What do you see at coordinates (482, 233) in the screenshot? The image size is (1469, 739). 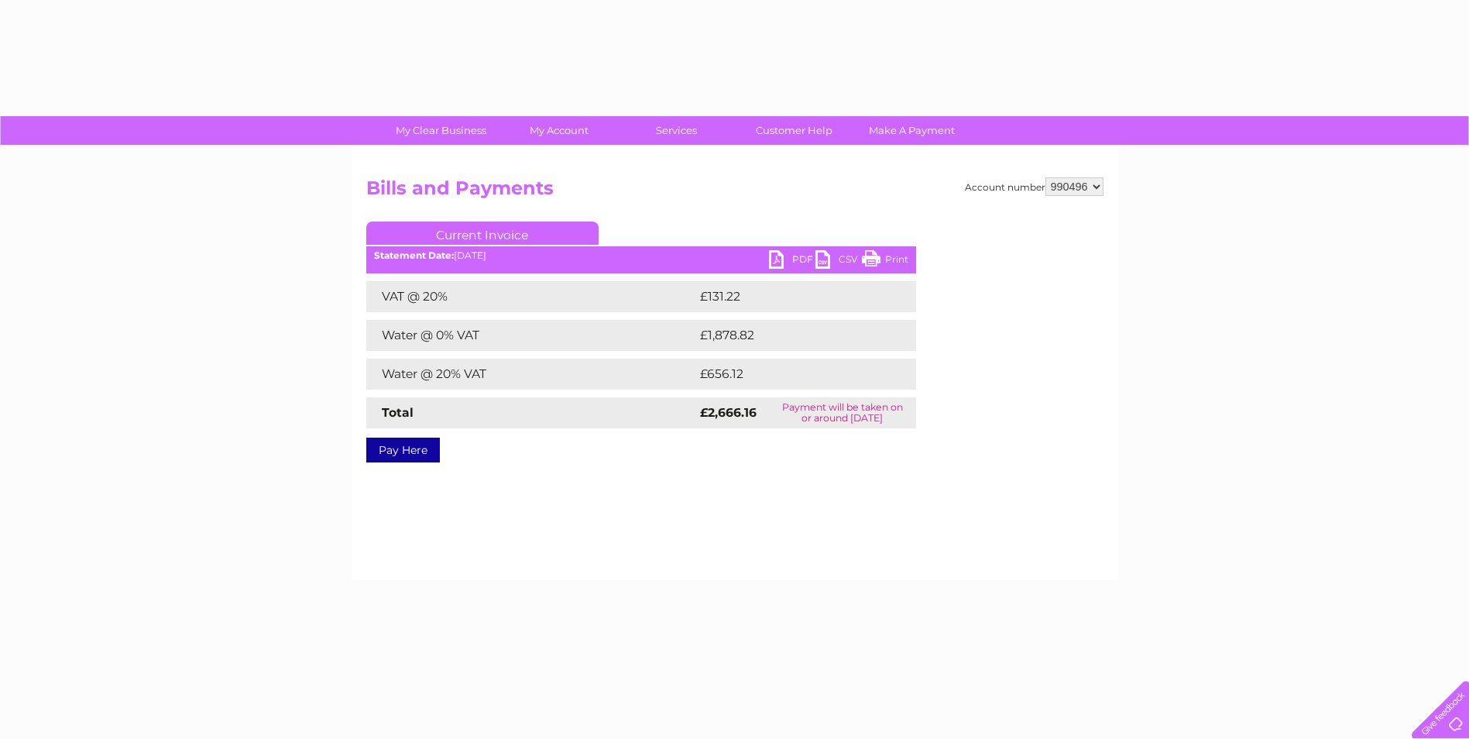 I see `a: Current Invoice` at bounding box center [482, 233].